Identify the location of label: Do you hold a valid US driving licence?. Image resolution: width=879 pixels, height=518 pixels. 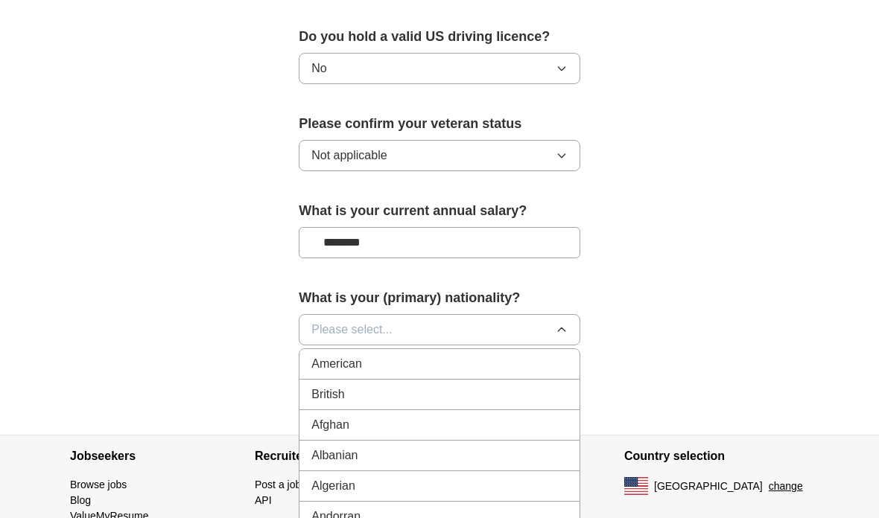
(439, 36).